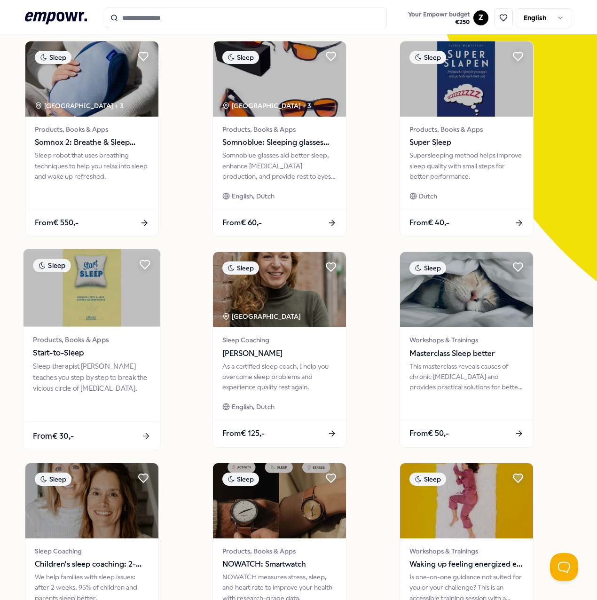  What do you see at coordinates (56, 223) in the screenshot?
I see `span: From € 550,-` at bounding box center [56, 223].